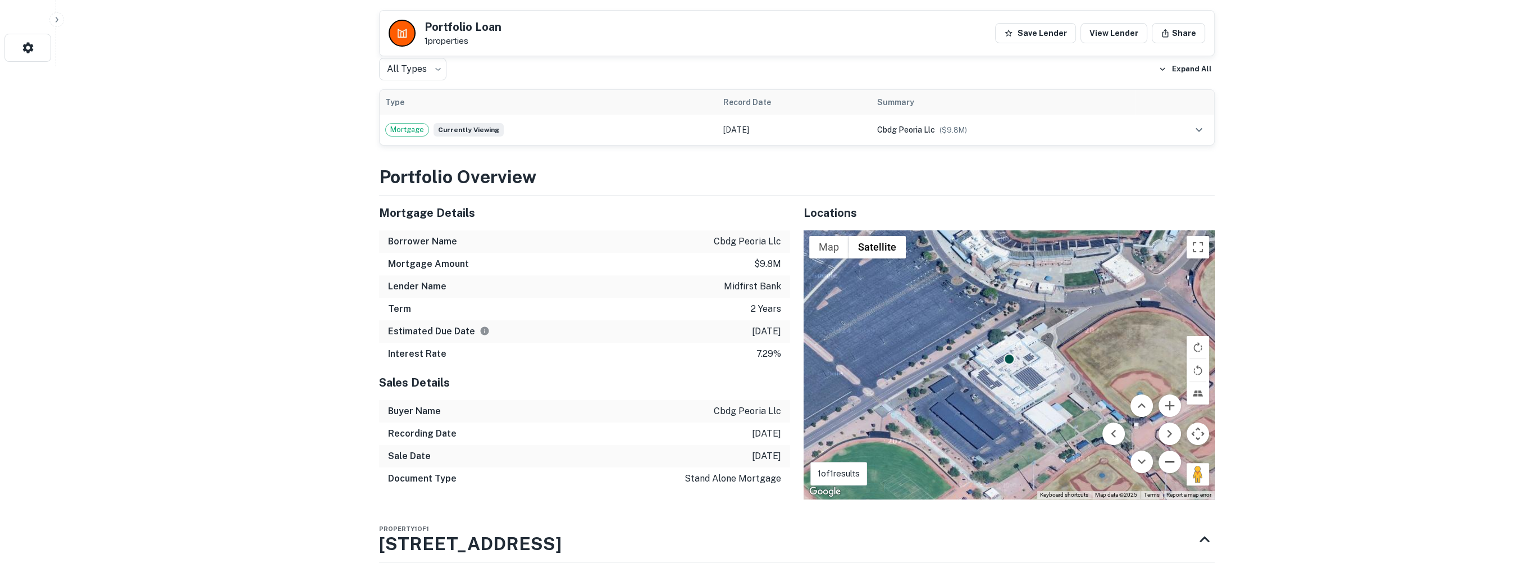  I want to click on p: midfirst bank, so click(752, 286).